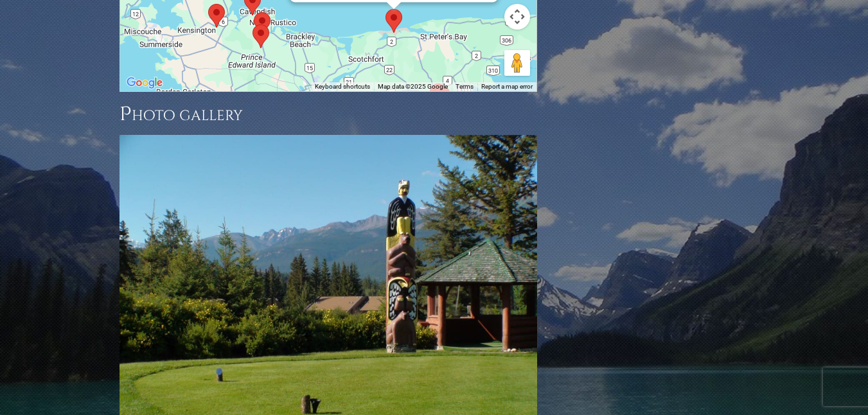  I want to click on span: Map data ©2025 Google, so click(412, 86).